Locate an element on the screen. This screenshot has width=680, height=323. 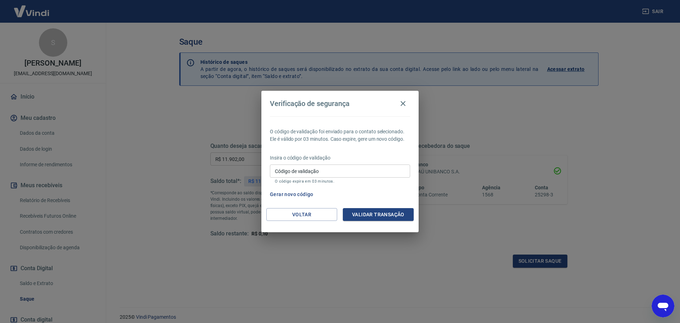
button: Validar transação is located at coordinates (378, 214).